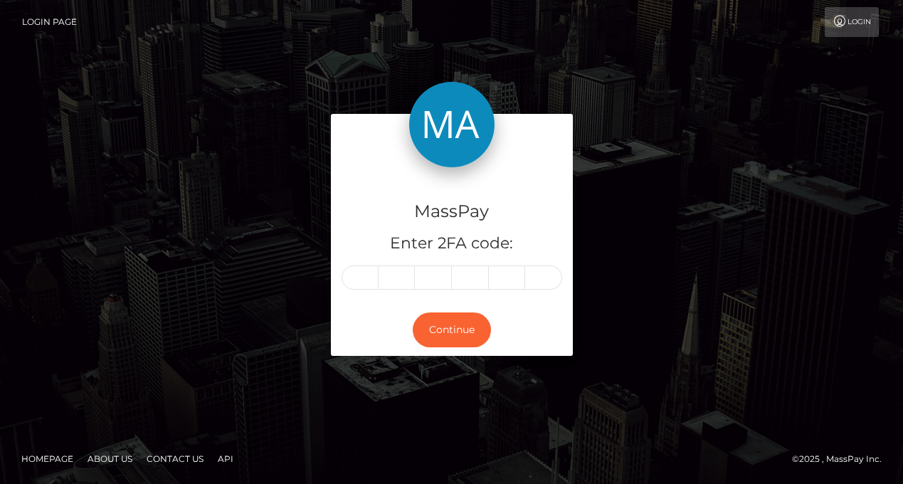 The width and height of the screenshot is (903, 484). I want to click on div: © 2025 , MassPay Inc., so click(842, 459).